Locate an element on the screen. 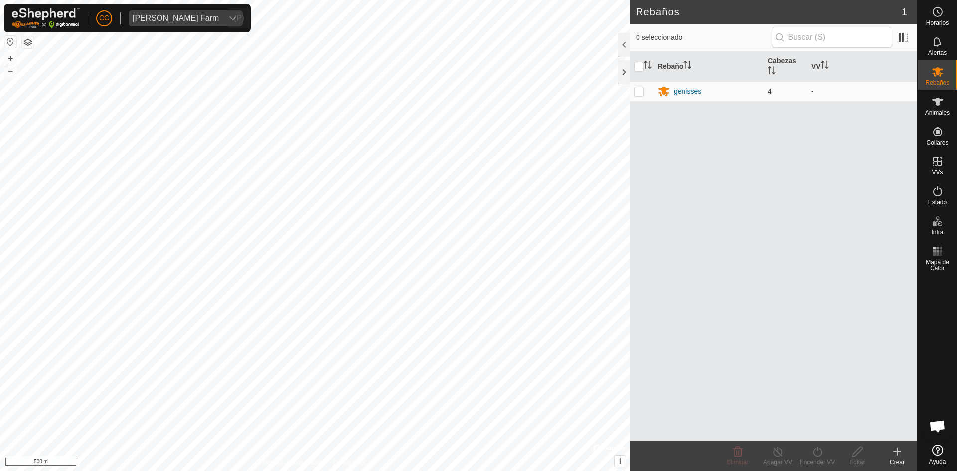  span: Alertas is located at coordinates (937, 53).